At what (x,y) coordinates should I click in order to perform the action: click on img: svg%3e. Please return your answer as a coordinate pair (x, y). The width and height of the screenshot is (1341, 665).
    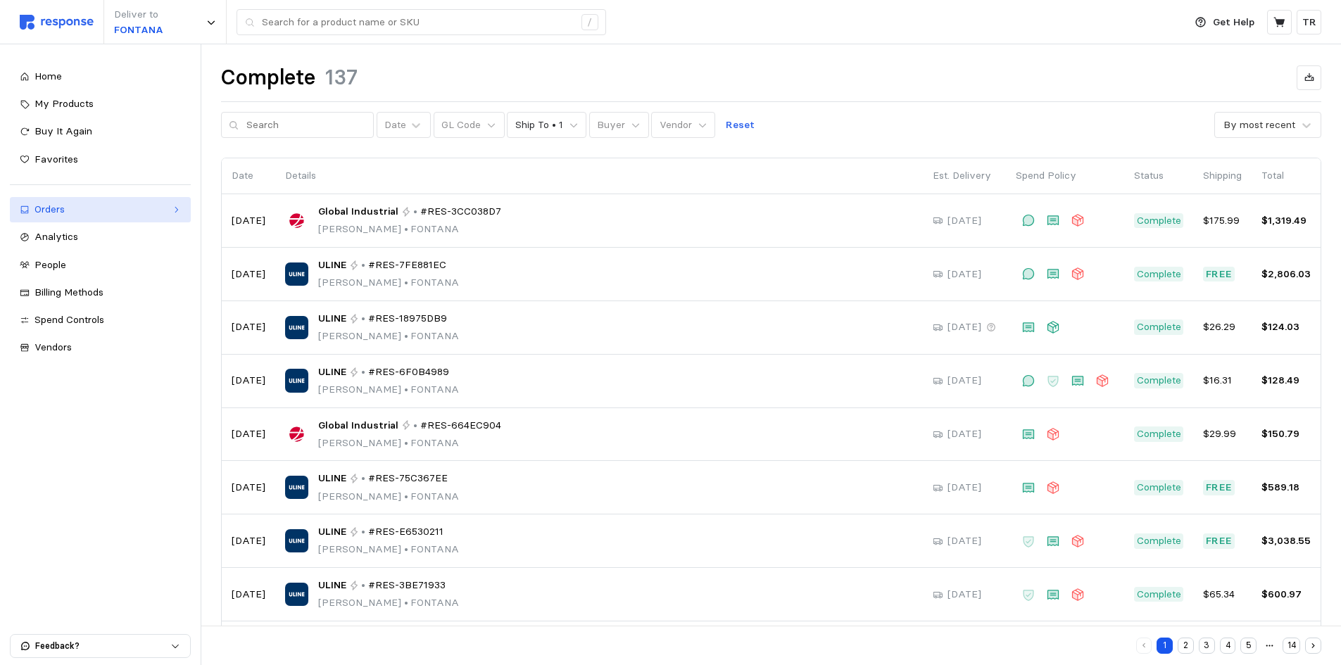
    Looking at the image, I should click on (56, 22).